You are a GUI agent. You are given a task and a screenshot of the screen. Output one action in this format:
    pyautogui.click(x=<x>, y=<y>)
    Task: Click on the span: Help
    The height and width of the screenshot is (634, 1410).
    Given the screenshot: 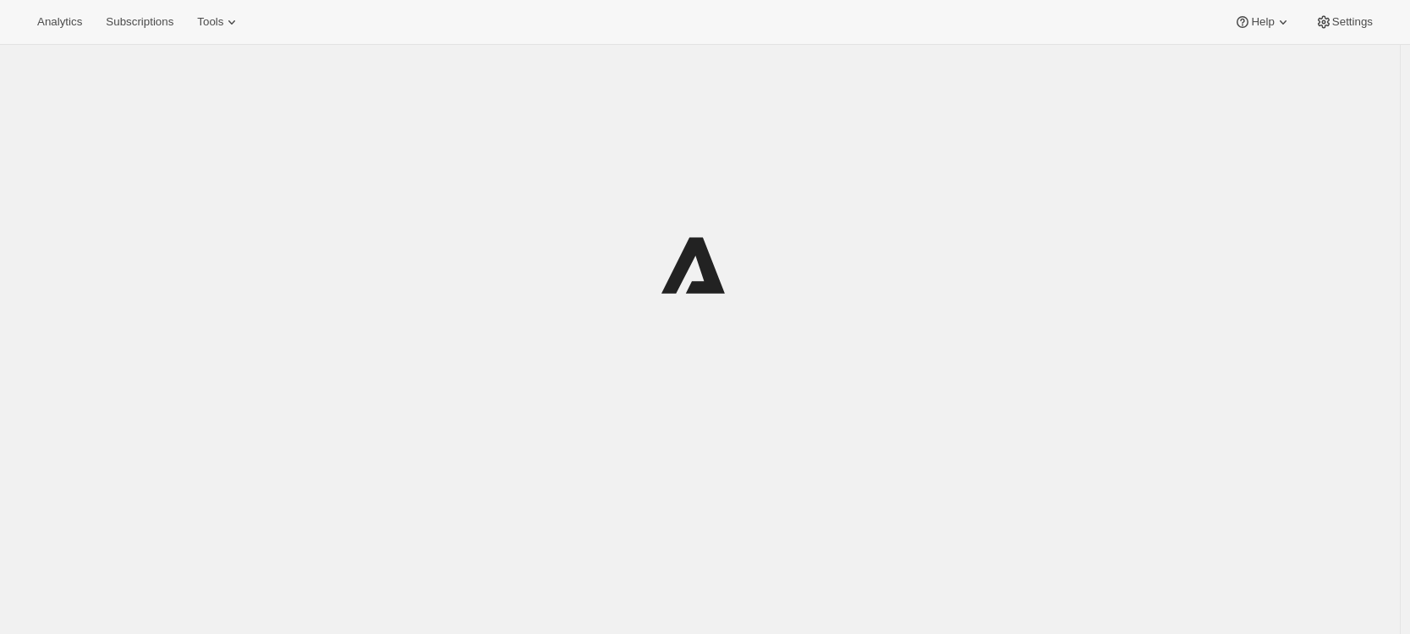 What is the action you would take?
    pyautogui.click(x=1262, y=22)
    